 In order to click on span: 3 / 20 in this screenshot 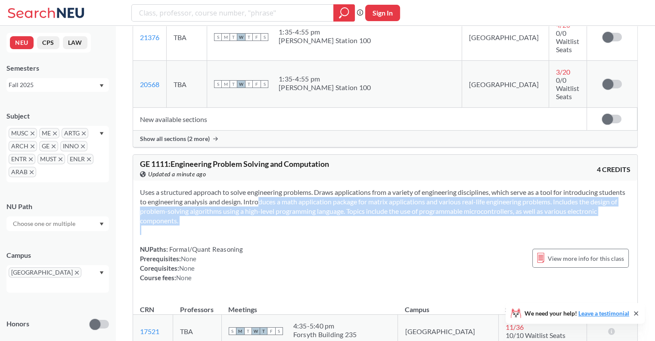, I will do `click(563, 72)`.